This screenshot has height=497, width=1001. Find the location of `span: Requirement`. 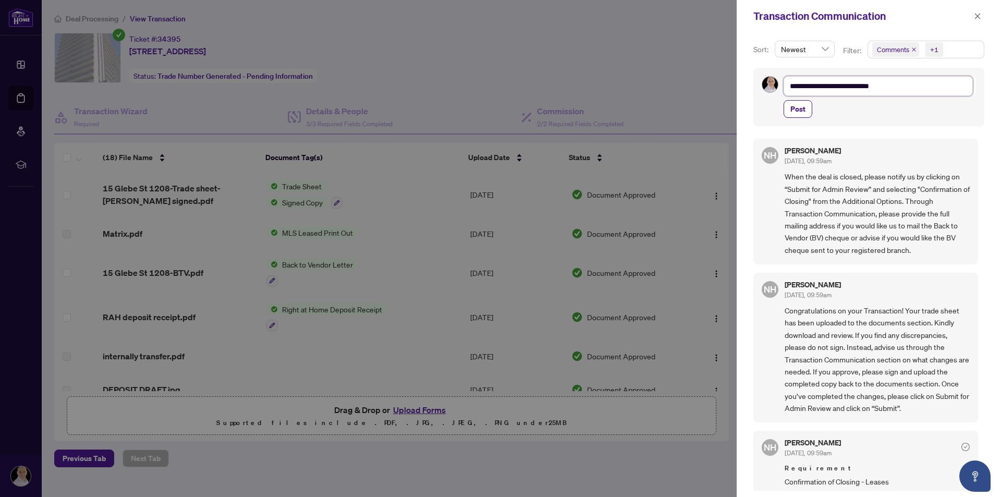

span: Requirement is located at coordinates (877, 468).